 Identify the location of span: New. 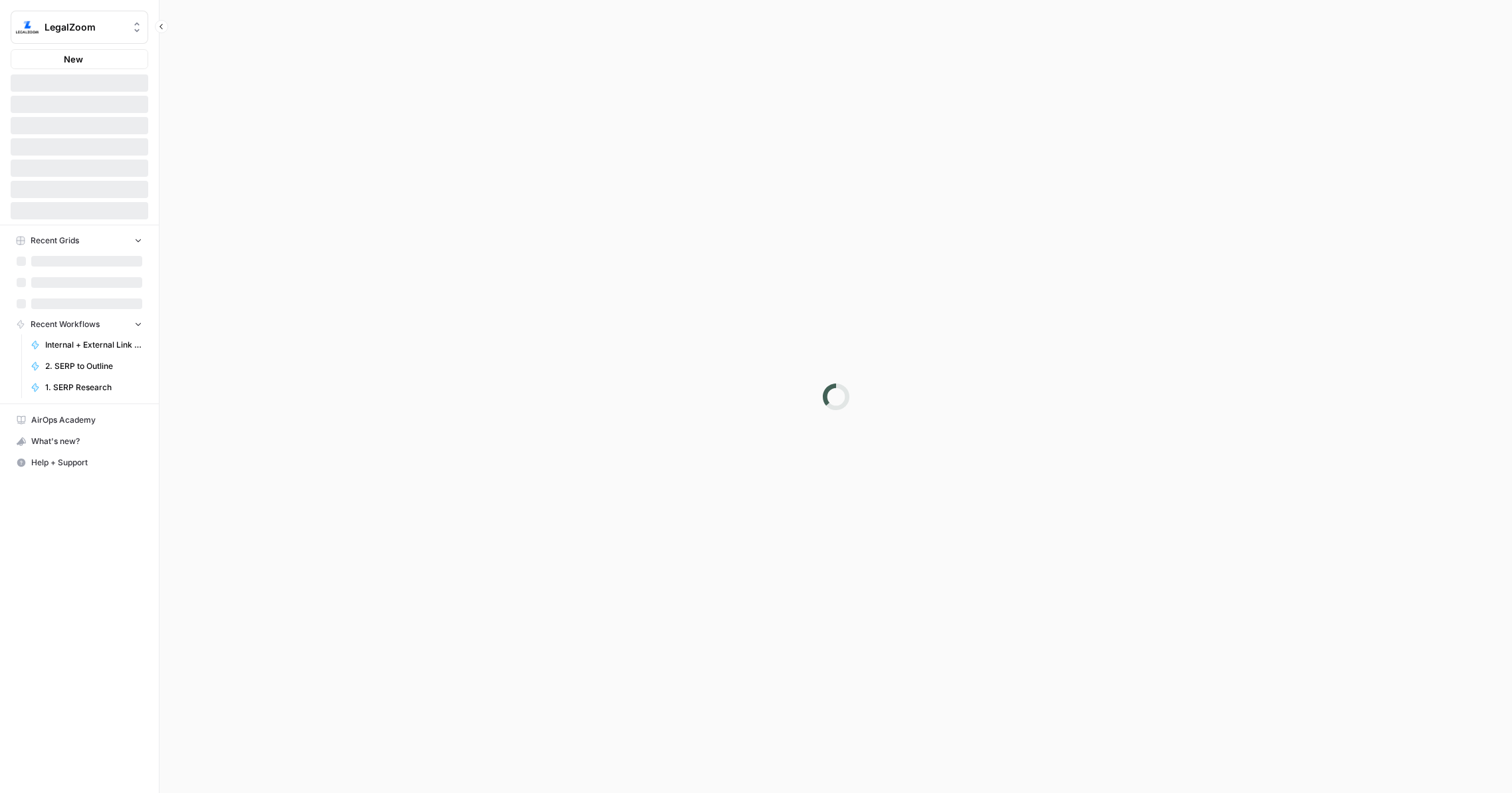
(73, 59).